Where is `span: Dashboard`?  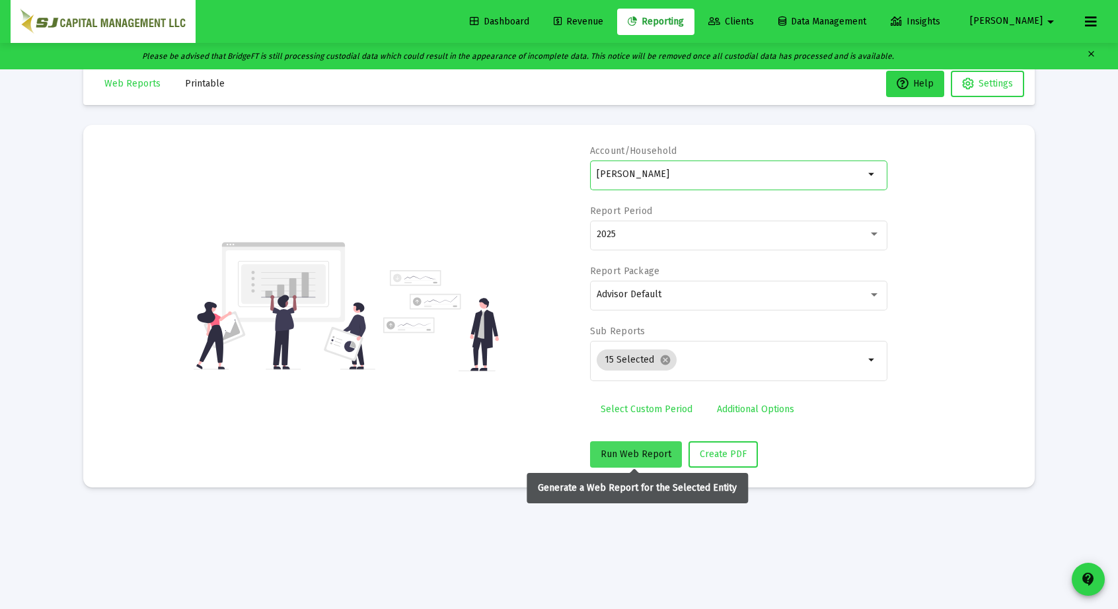
span: Dashboard is located at coordinates (500, 21).